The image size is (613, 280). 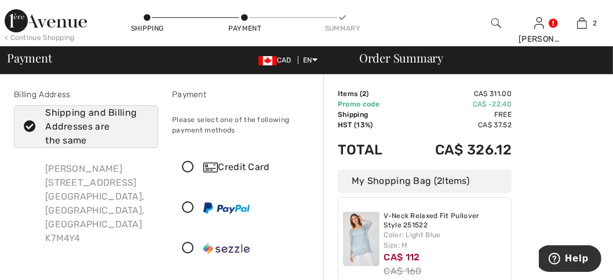 What do you see at coordinates (445, 240) in the screenshot?
I see `div: Color: Light Blue Size: M` at bounding box center [445, 240].